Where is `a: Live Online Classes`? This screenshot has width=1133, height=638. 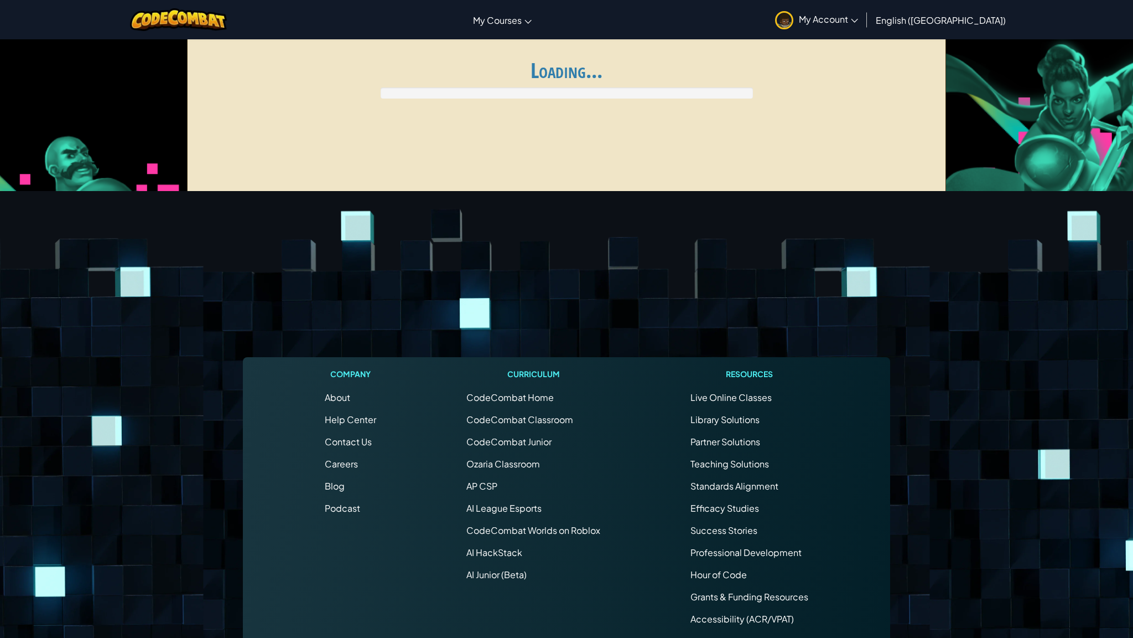 a: Live Online Classes is located at coordinates (731, 397).